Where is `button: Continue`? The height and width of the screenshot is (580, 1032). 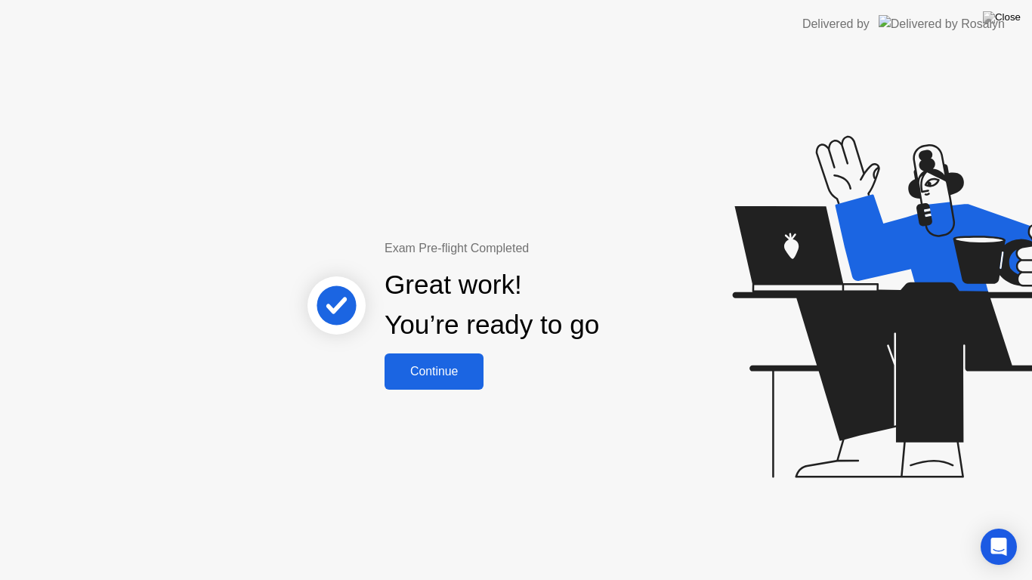 button: Continue is located at coordinates (434, 372).